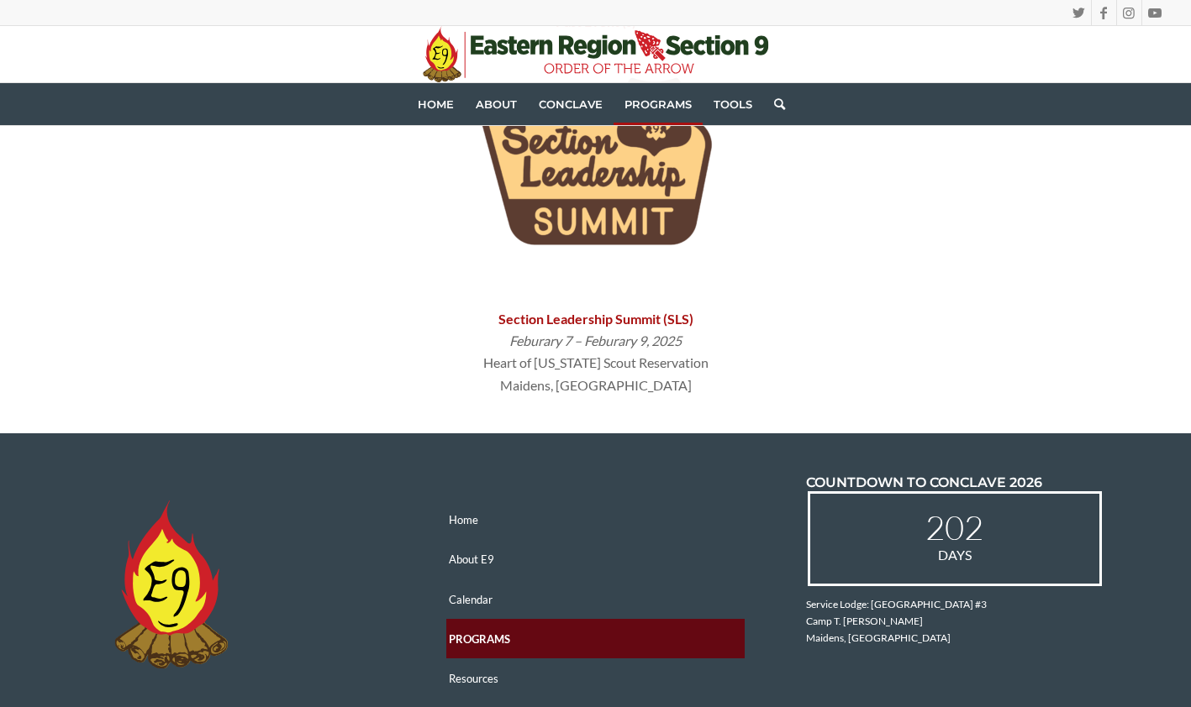 Image resolution: width=1191 pixels, height=707 pixels. Describe the element at coordinates (595, 599) in the screenshot. I see `a: Calendar` at that location.